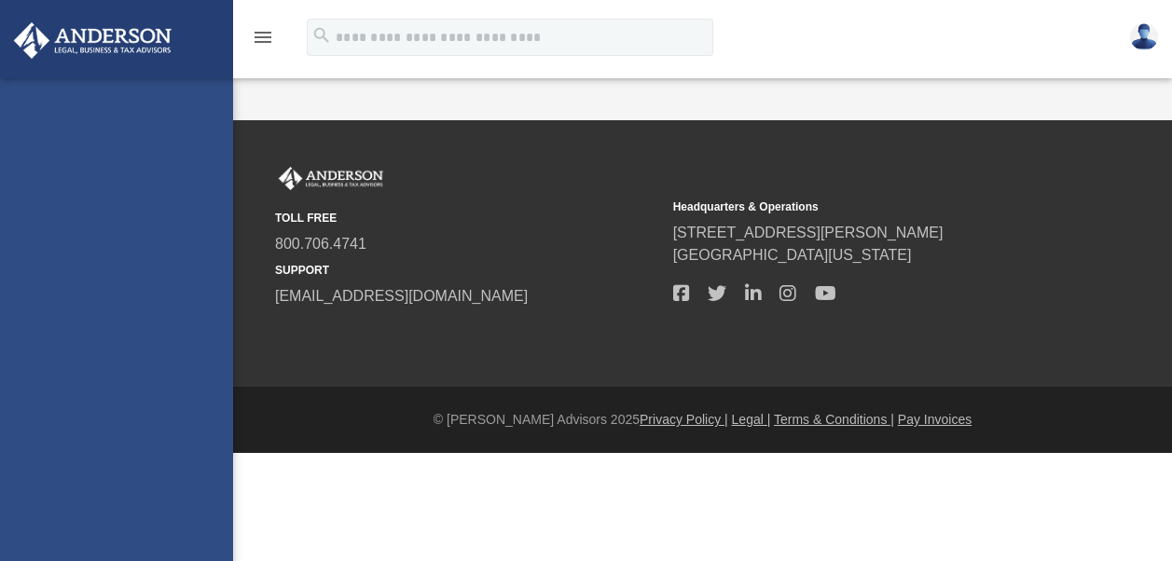  I want to click on a: 800.706.4741, so click(321, 243).